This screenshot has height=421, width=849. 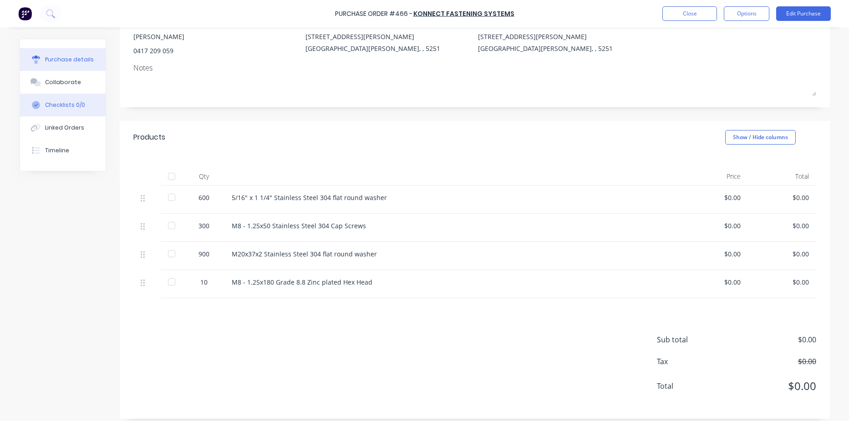 What do you see at coordinates (452, 198) in the screenshot?
I see `div: 5/16" x 1 1/4" Stainless Steel 304 flat round washer` at bounding box center [452, 198].